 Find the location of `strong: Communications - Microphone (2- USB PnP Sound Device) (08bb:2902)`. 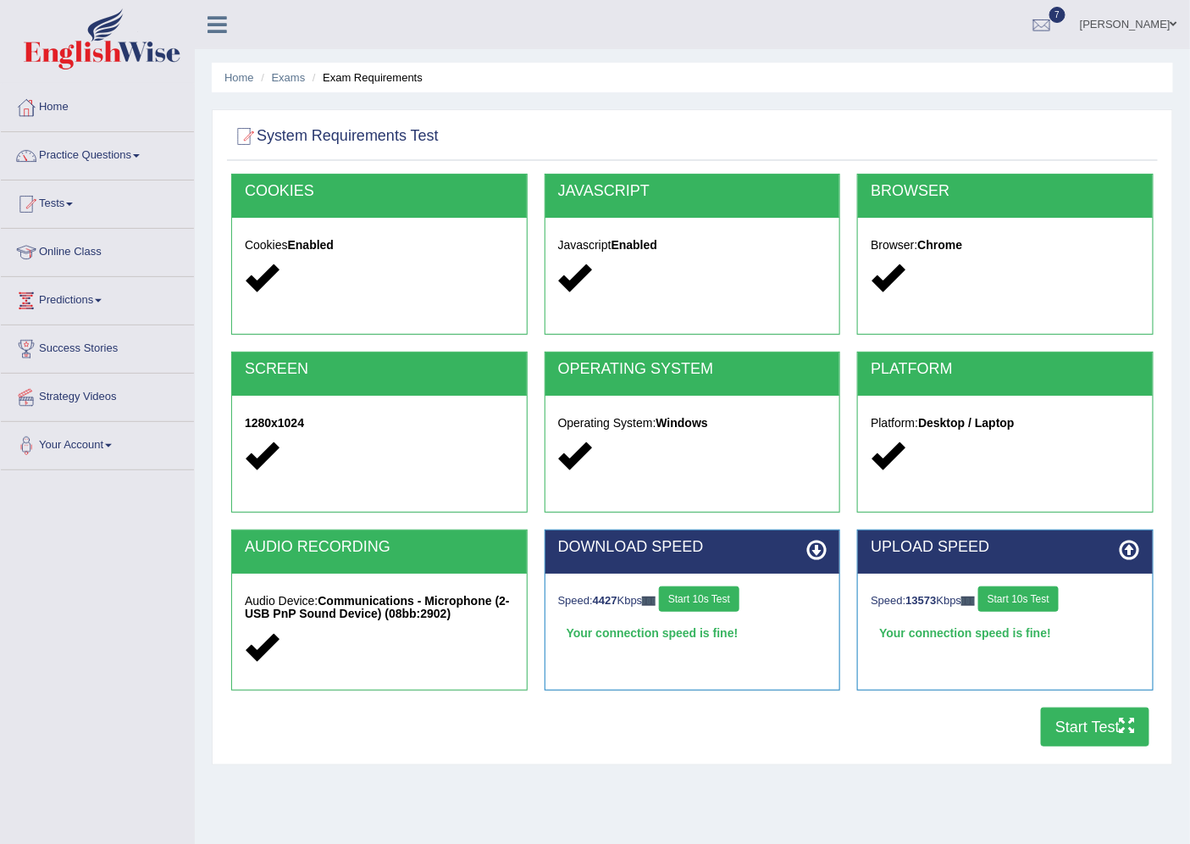

strong: Communications - Microphone (2- USB PnP Sound Device) (08bb:2902) is located at coordinates (377, 607).